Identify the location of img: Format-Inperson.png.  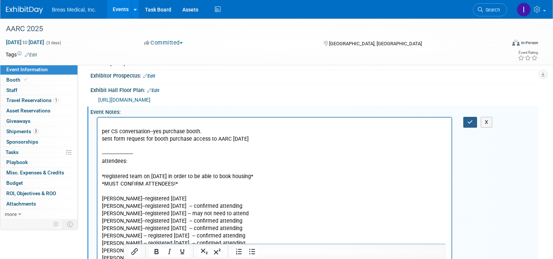
(516, 43).